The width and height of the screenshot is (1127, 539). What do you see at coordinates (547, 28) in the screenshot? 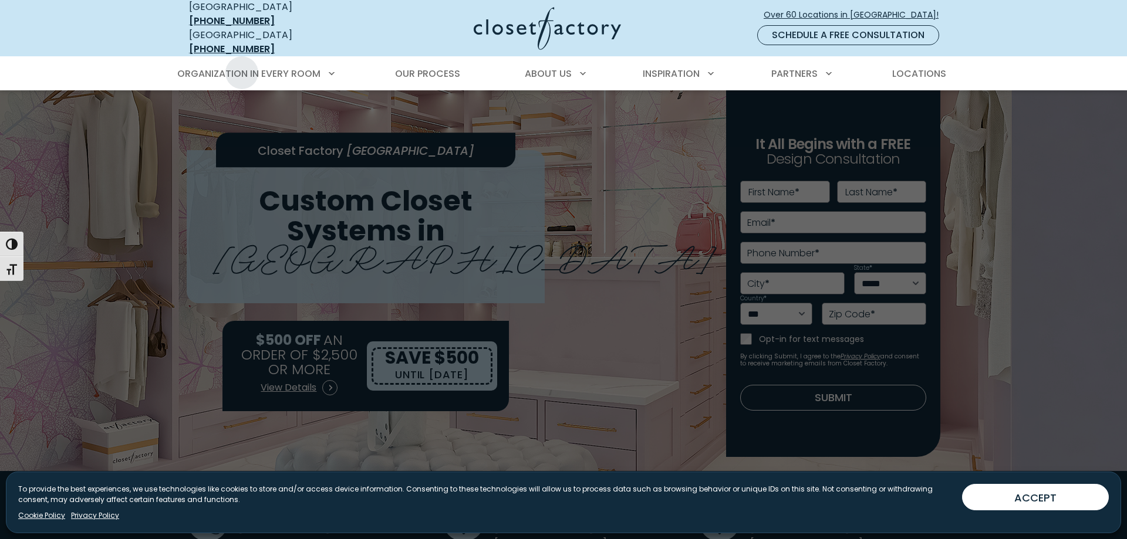
I see `img: Closet Factory Logo` at bounding box center [547, 28].